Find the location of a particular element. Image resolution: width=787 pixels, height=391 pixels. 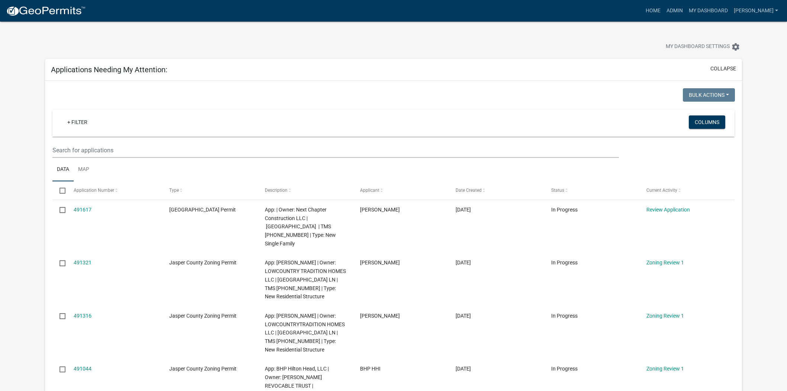

button: Columns is located at coordinates (707, 122).